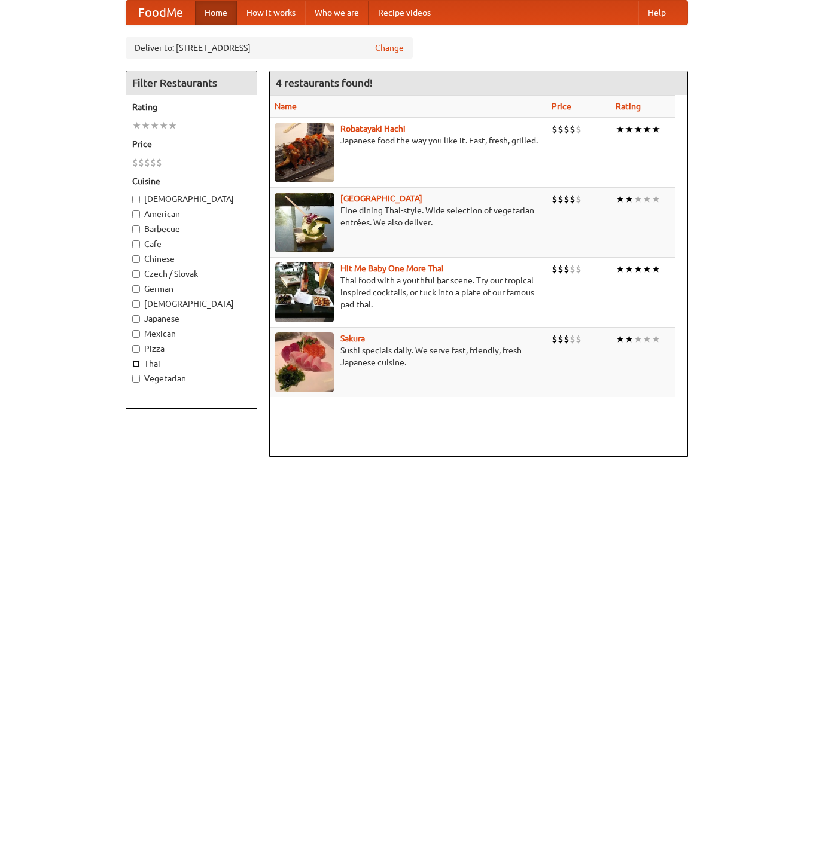  I want to click on h5: Cuisine, so click(191, 181).